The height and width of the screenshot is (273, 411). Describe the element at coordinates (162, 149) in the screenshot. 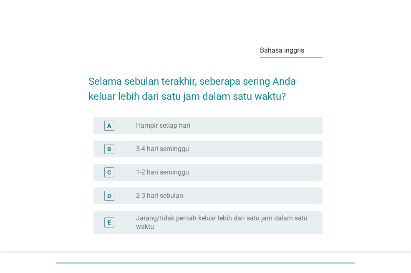

I see `font: 3-4 hari seminggu` at that location.